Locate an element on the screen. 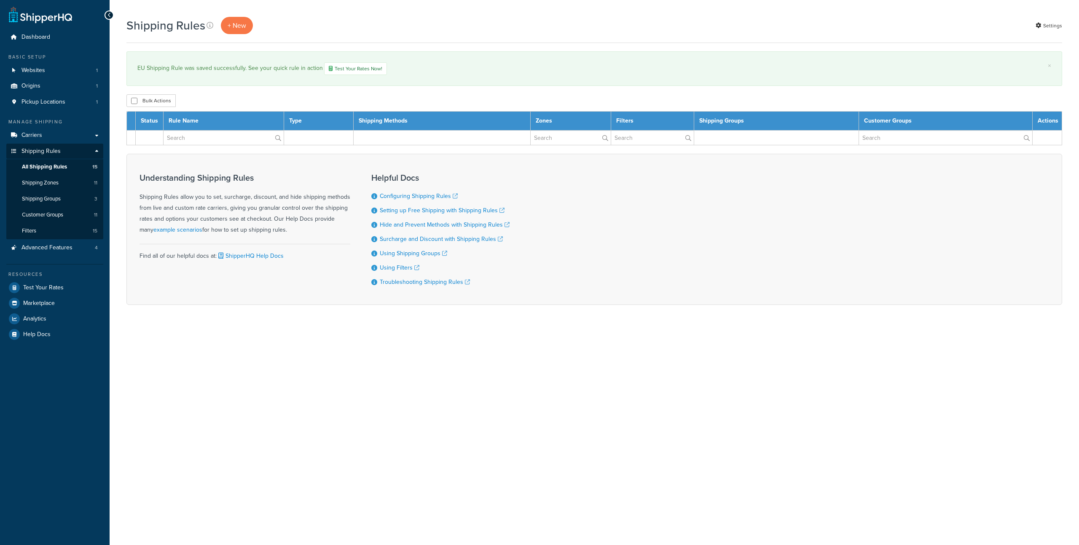  span: Pickup Locations is located at coordinates (43, 102).